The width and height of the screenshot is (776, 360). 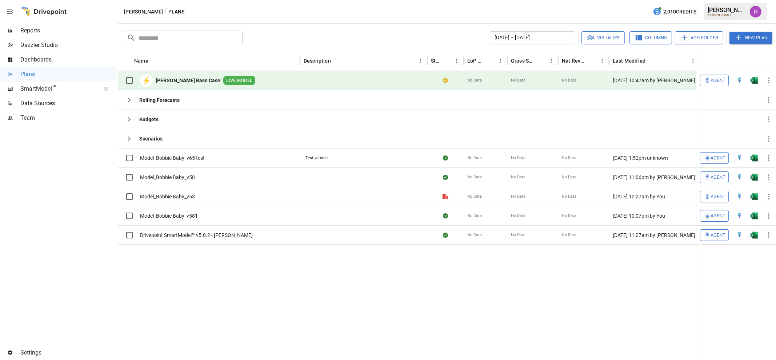 I want to click on button: EoP Cash column menu, so click(x=500, y=61).